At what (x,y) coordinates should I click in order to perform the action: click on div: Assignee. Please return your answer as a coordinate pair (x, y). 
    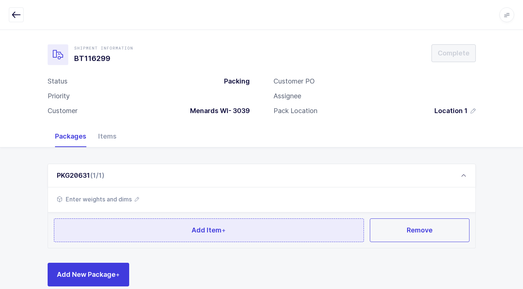
    Looking at the image, I should click on (287, 96).